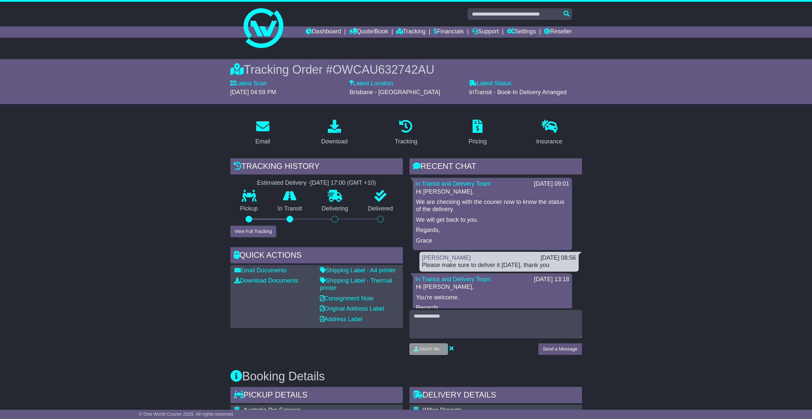  What do you see at coordinates (383, 69) in the screenshot?
I see `span: OWCAU632742AU` at bounding box center [383, 69].